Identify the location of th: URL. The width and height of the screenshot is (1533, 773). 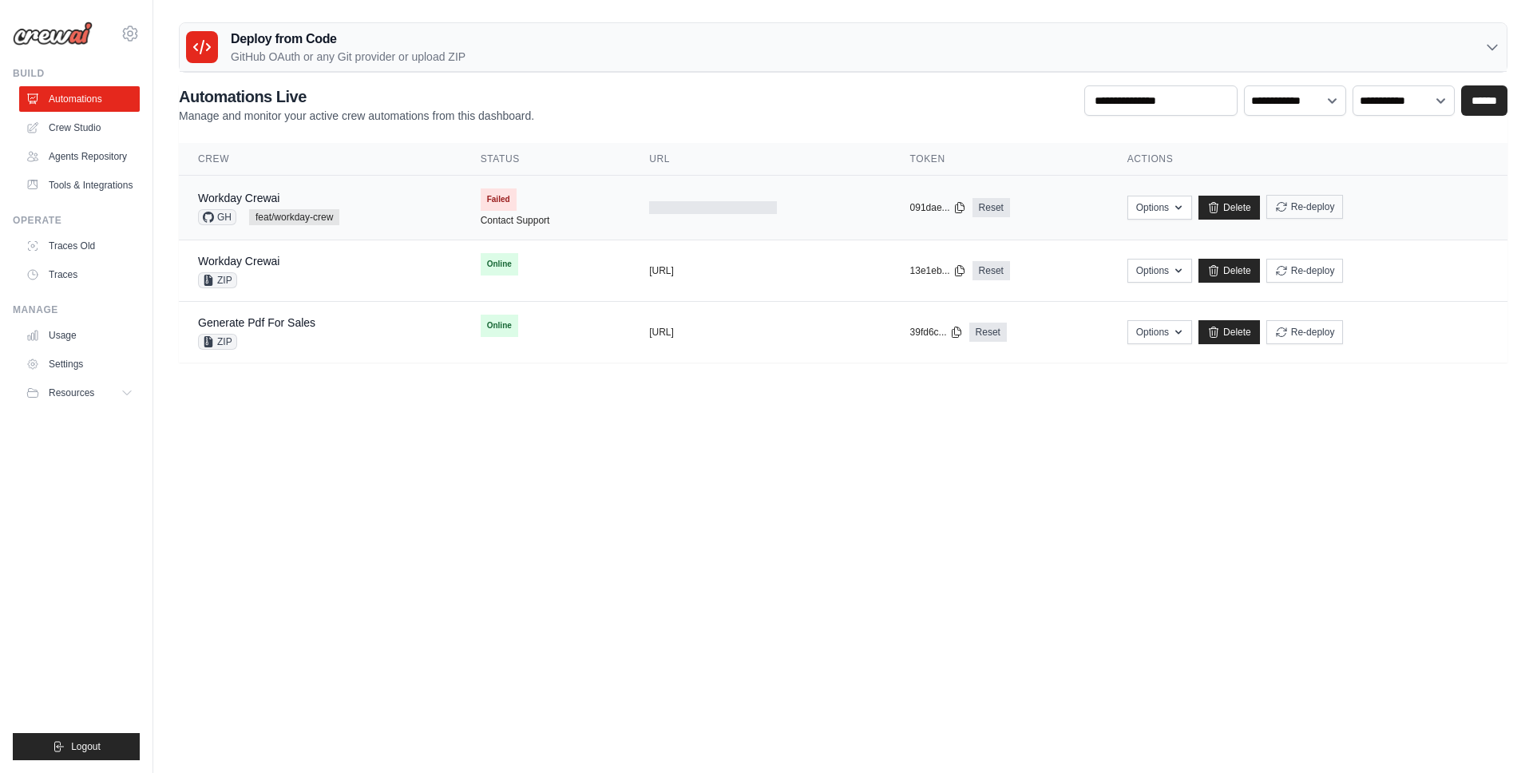
(760, 159).